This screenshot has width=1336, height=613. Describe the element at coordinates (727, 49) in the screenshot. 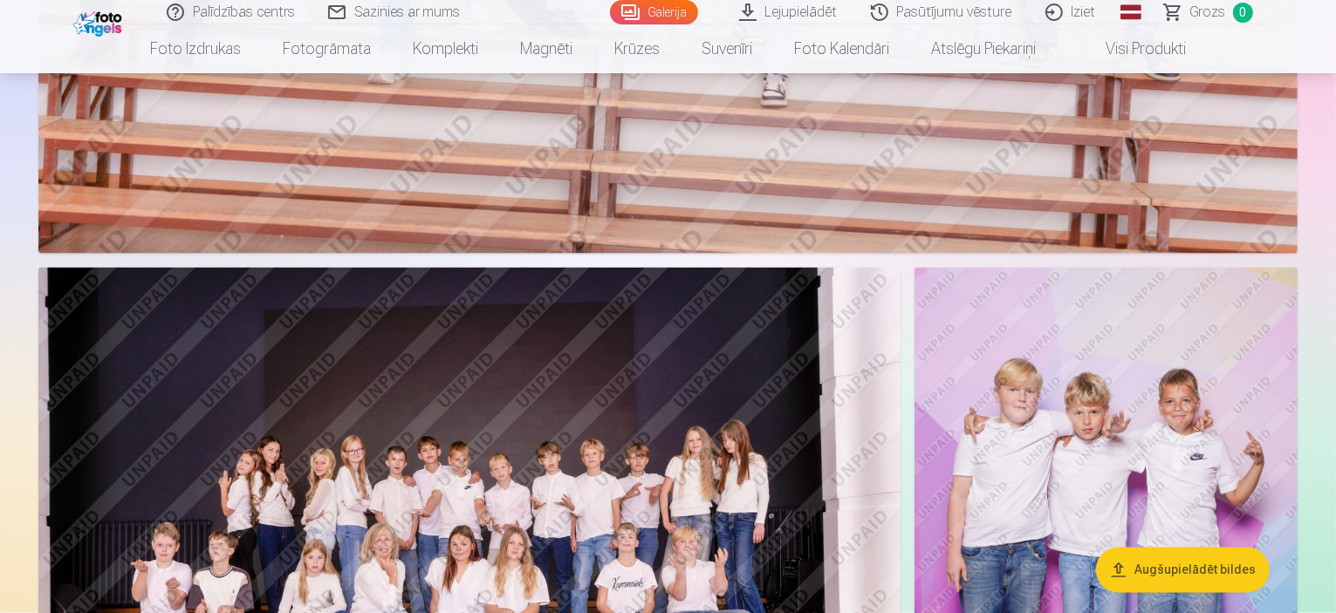

I see `a: Suvenīri` at that location.